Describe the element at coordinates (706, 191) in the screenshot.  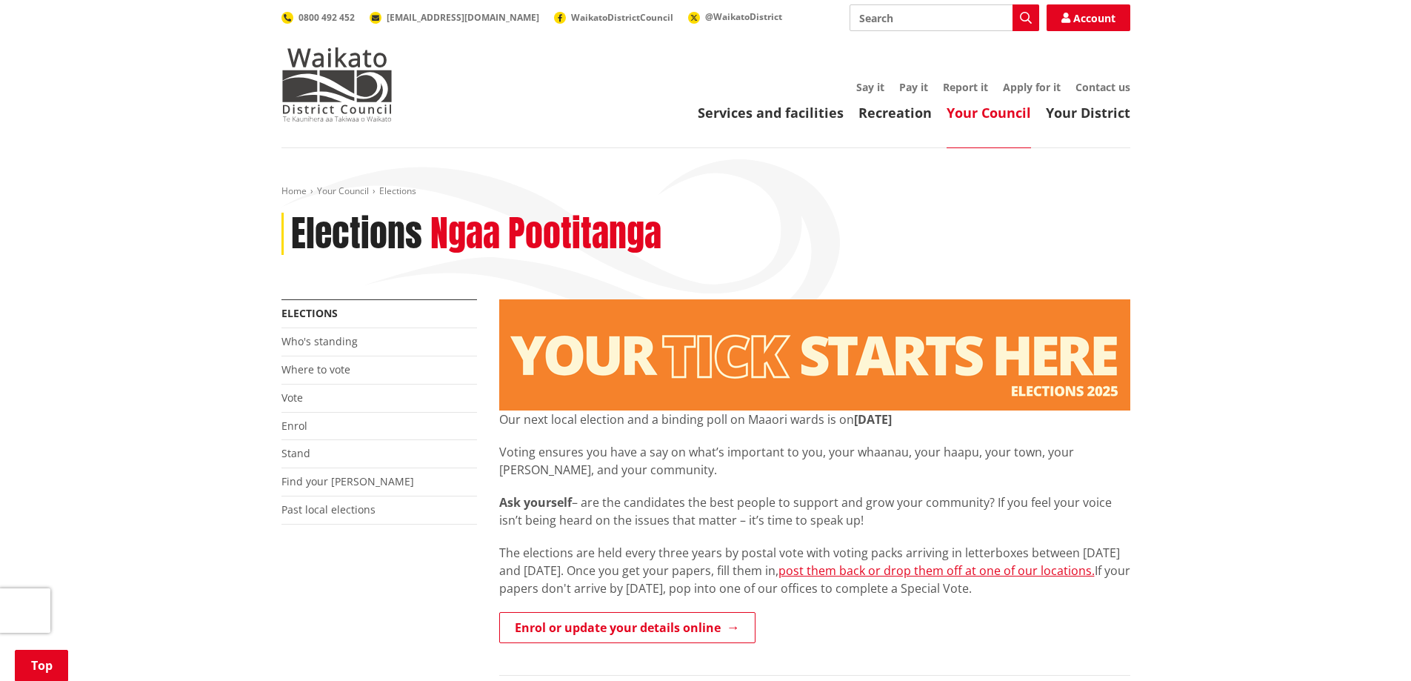
I see `nav: breadcrumb` at that location.